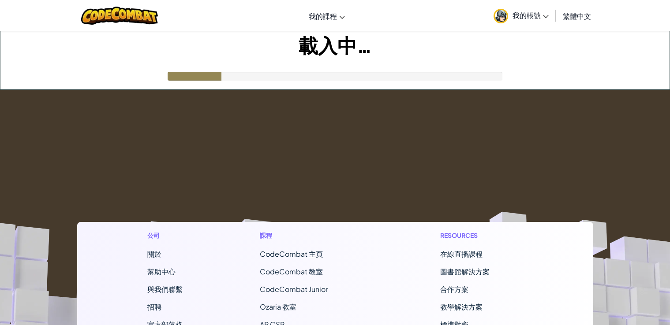 This screenshot has width=670, height=325. What do you see at coordinates (154, 307) in the screenshot?
I see `a: 招聘` at bounding box center [154, 307].